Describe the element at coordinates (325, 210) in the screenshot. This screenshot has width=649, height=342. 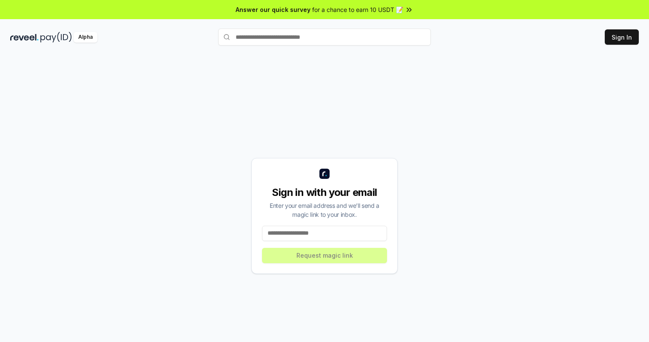
I see `div: Enter your email address and we’ll send a magic link to your inbox.` at that location.